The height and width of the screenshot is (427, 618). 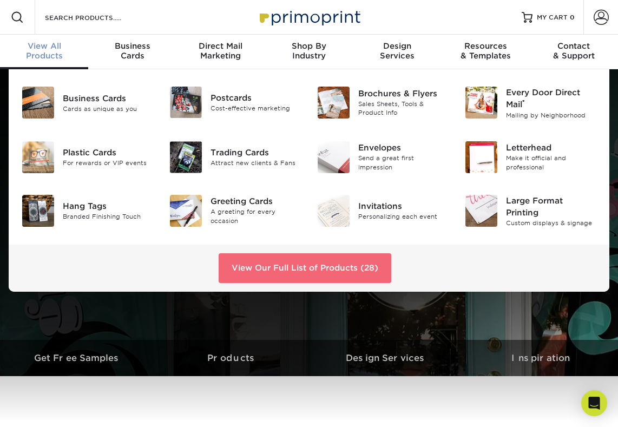 I want to click on div: Attract new clients & Fans, so click(x=255, y=163).